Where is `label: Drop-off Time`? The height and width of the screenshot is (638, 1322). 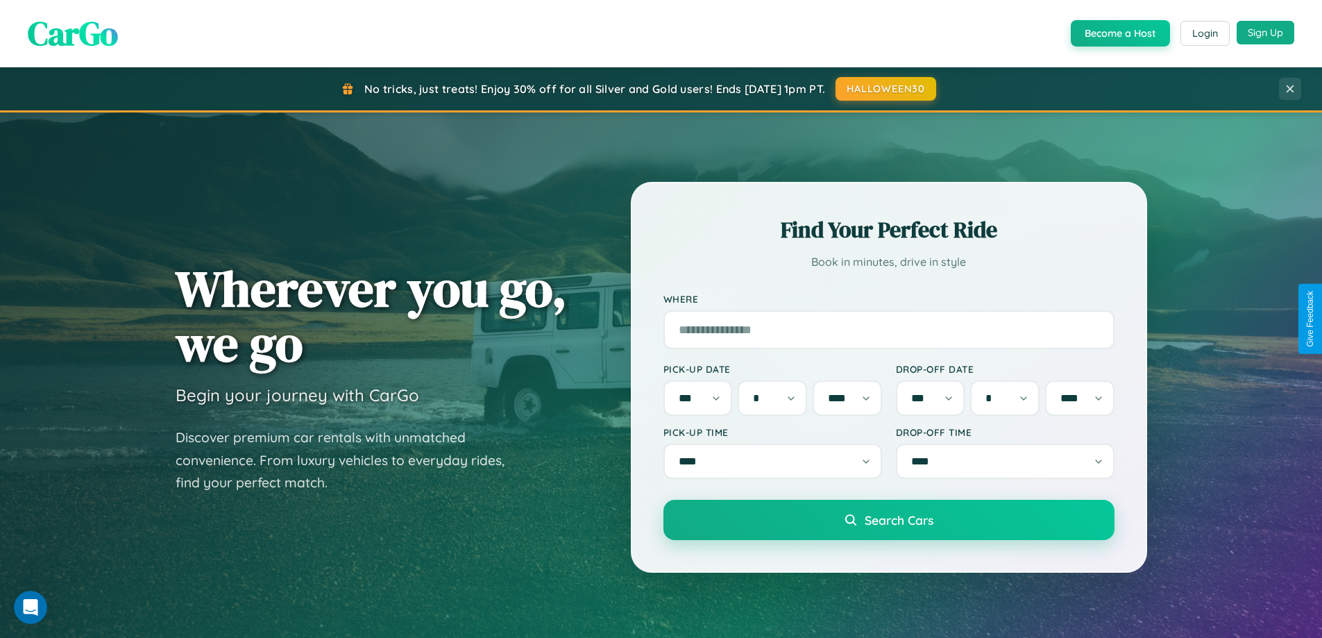 label: Drop-off Time is located at coordinates (1005, 432).